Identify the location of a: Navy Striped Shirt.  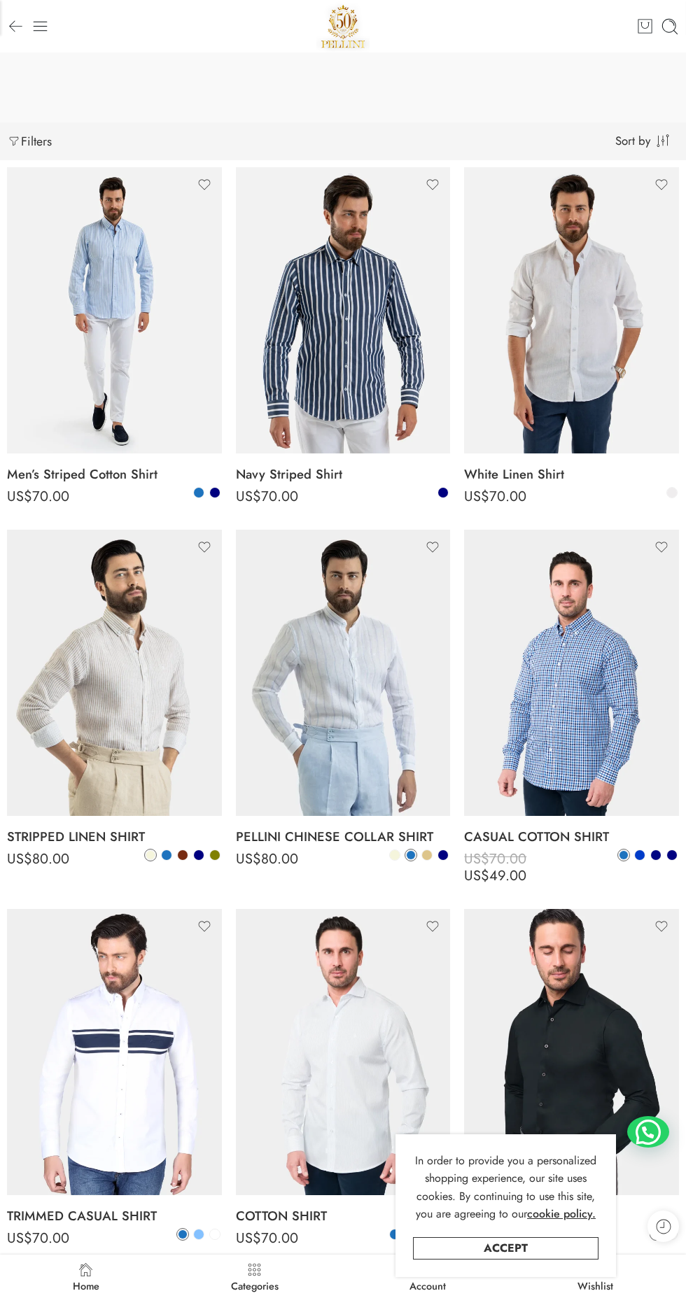
(343, 474).